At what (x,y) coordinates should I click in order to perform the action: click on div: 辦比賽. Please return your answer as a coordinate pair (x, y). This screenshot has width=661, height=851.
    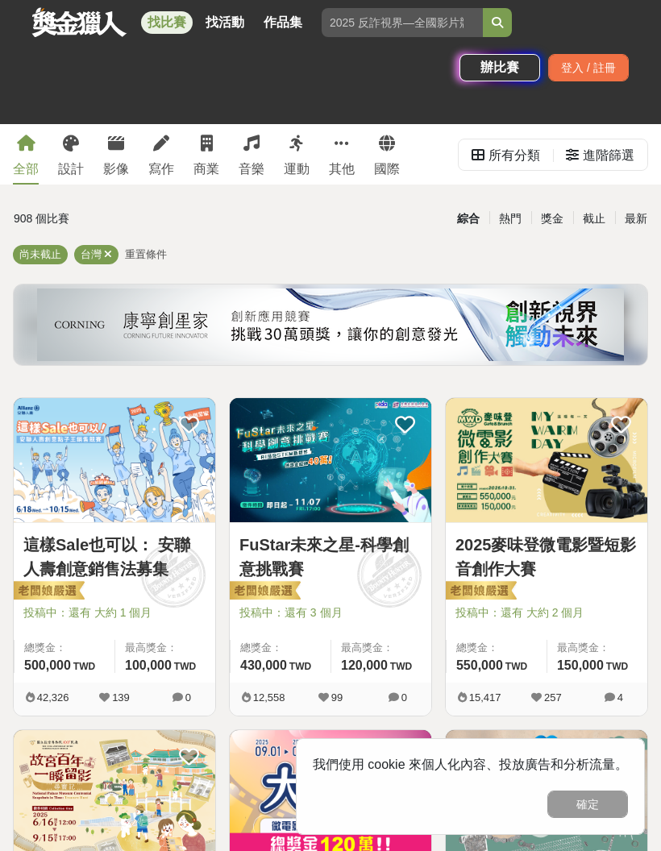
    Looking at the image, I should click on (500, 68).